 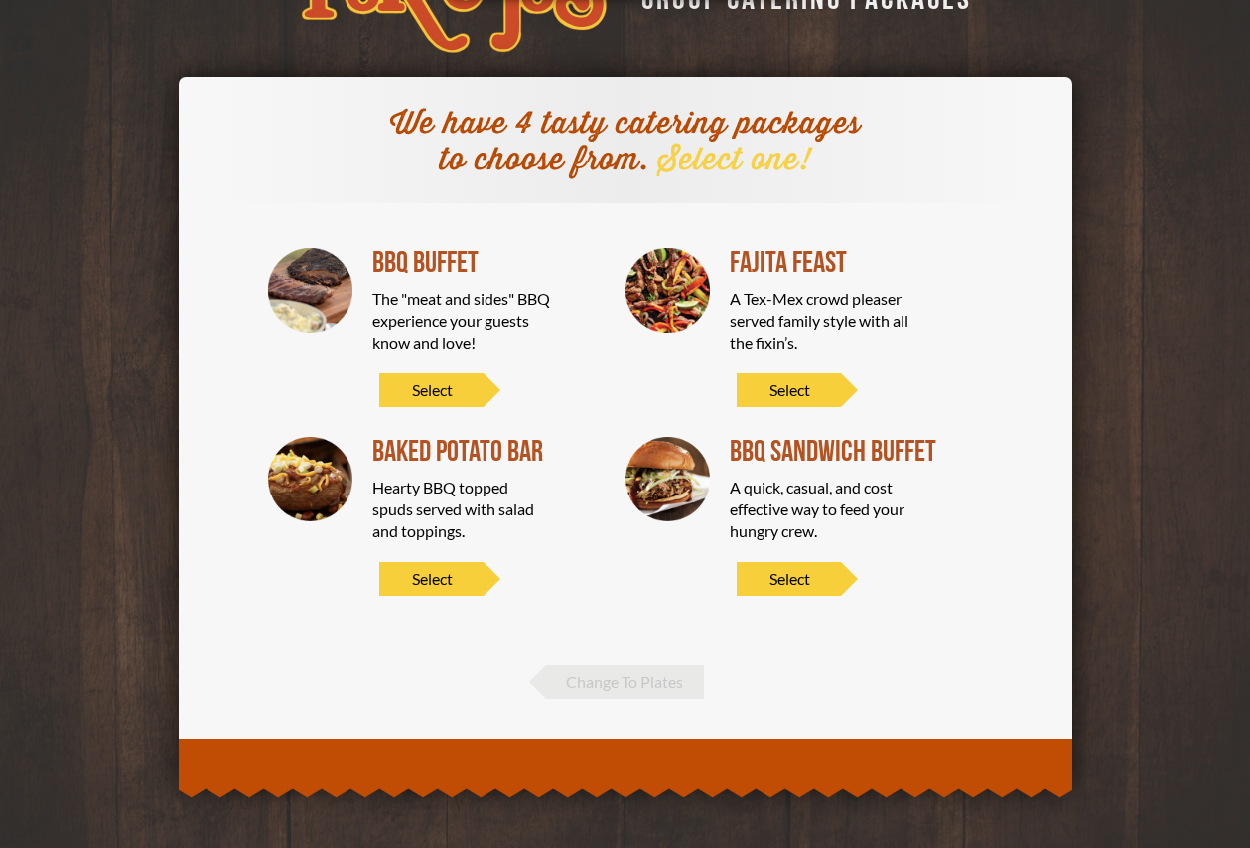 I want to click on div: The "meat and sides" BBQ experience your guests know and love!, so click(x=462, y=321).